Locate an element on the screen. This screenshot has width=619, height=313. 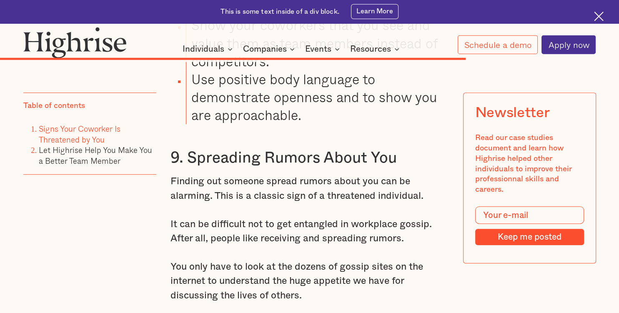
a: Apply now is located at coordinates (569, 45).